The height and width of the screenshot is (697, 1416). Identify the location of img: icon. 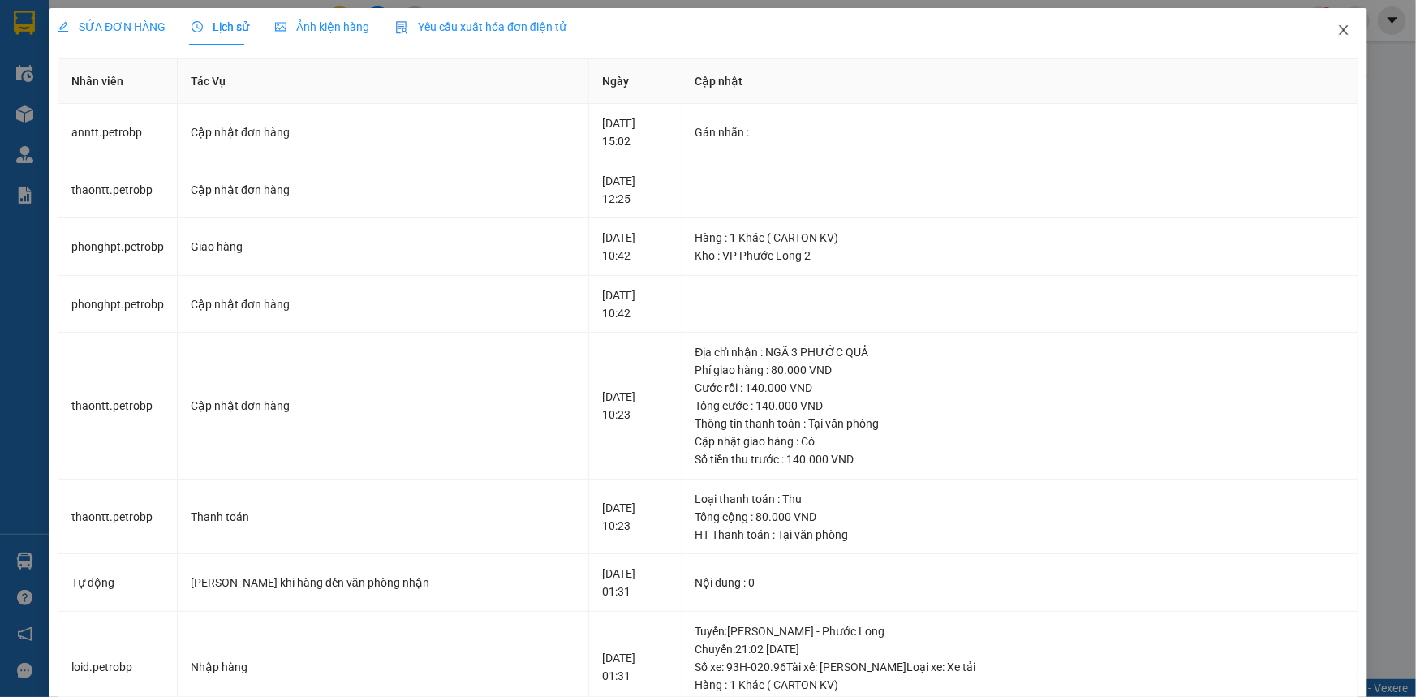
(402, 28).